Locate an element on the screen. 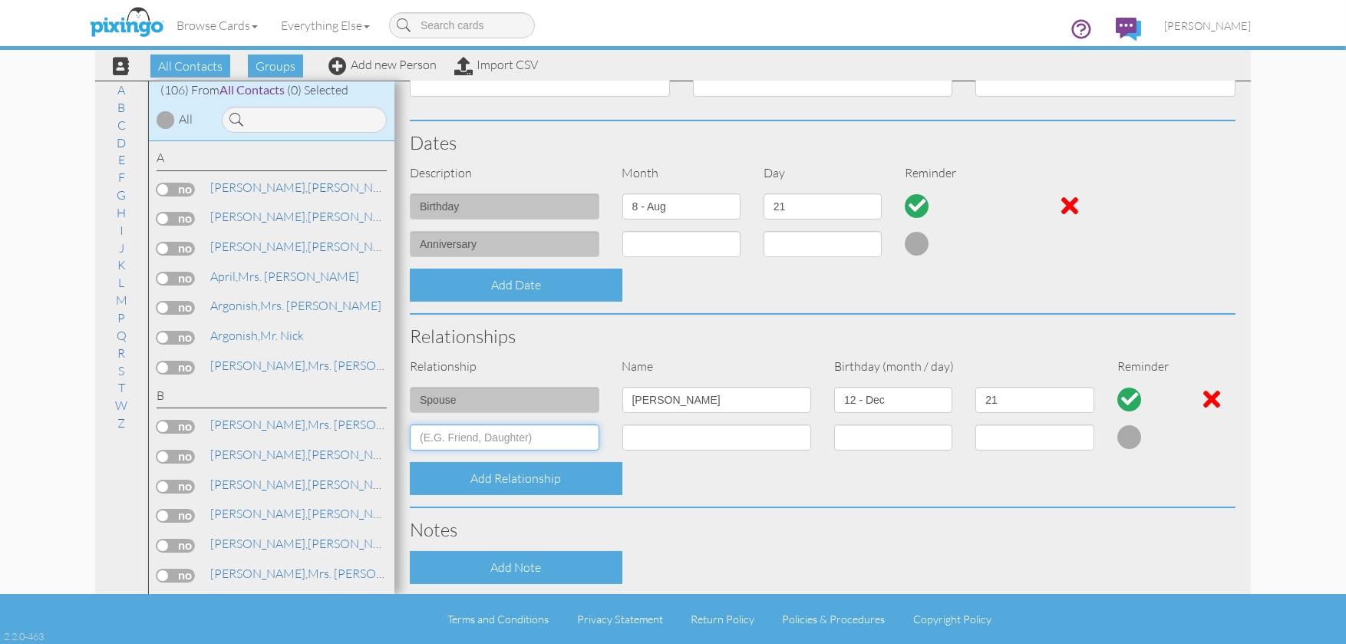  div: Name is located at coordinates (717, 366).